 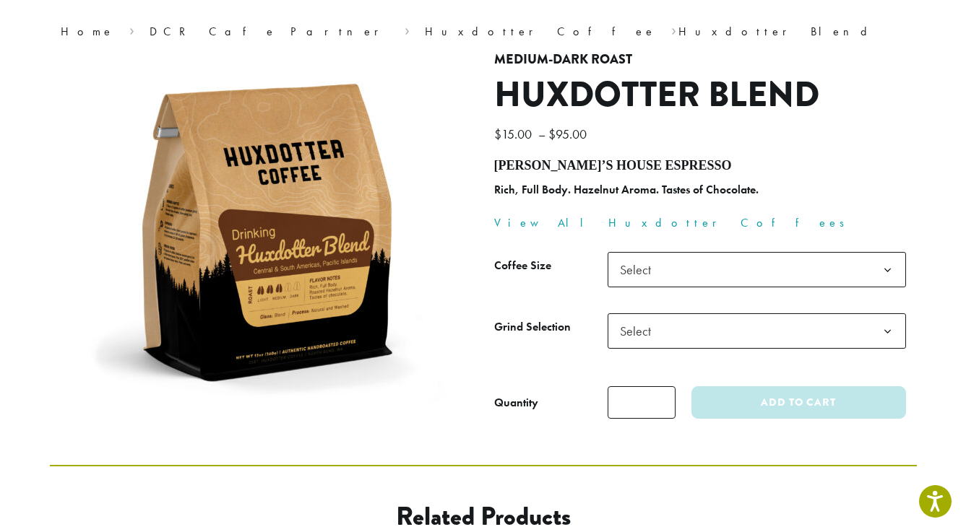 What do you see at coordinates (641, 402) in the screenshot?
I see `input: Product quantity` at bounding box center [641, 402].